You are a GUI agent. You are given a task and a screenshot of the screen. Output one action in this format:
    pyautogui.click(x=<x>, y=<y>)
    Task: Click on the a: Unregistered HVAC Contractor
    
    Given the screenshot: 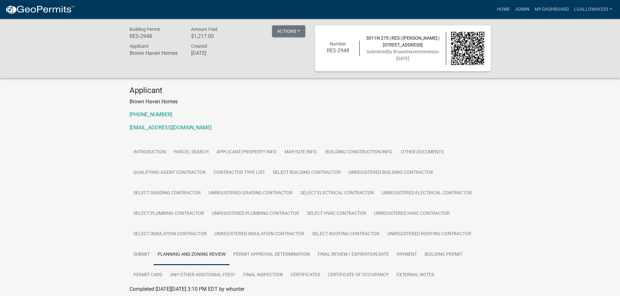 What is the action you would take?
    pyautogui.click(x=412, y=214)
    